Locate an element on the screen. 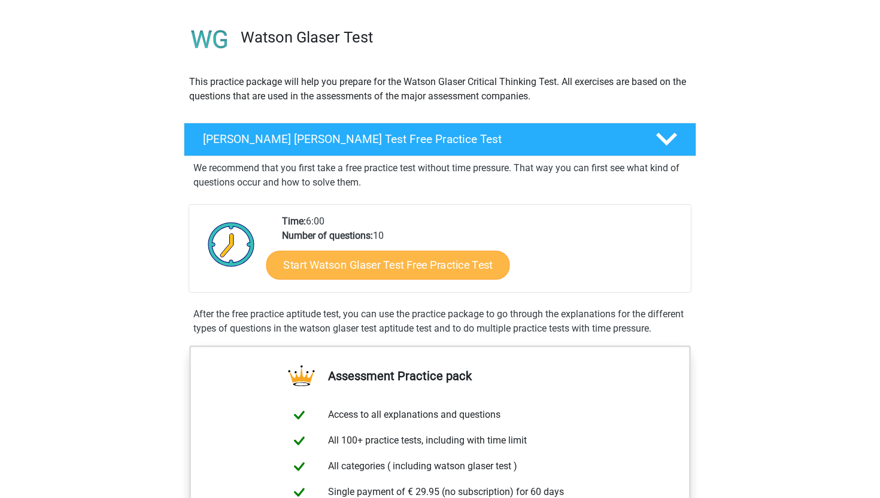 The image size is (880, 498). b: Time: is located at coordinates (294, 221).